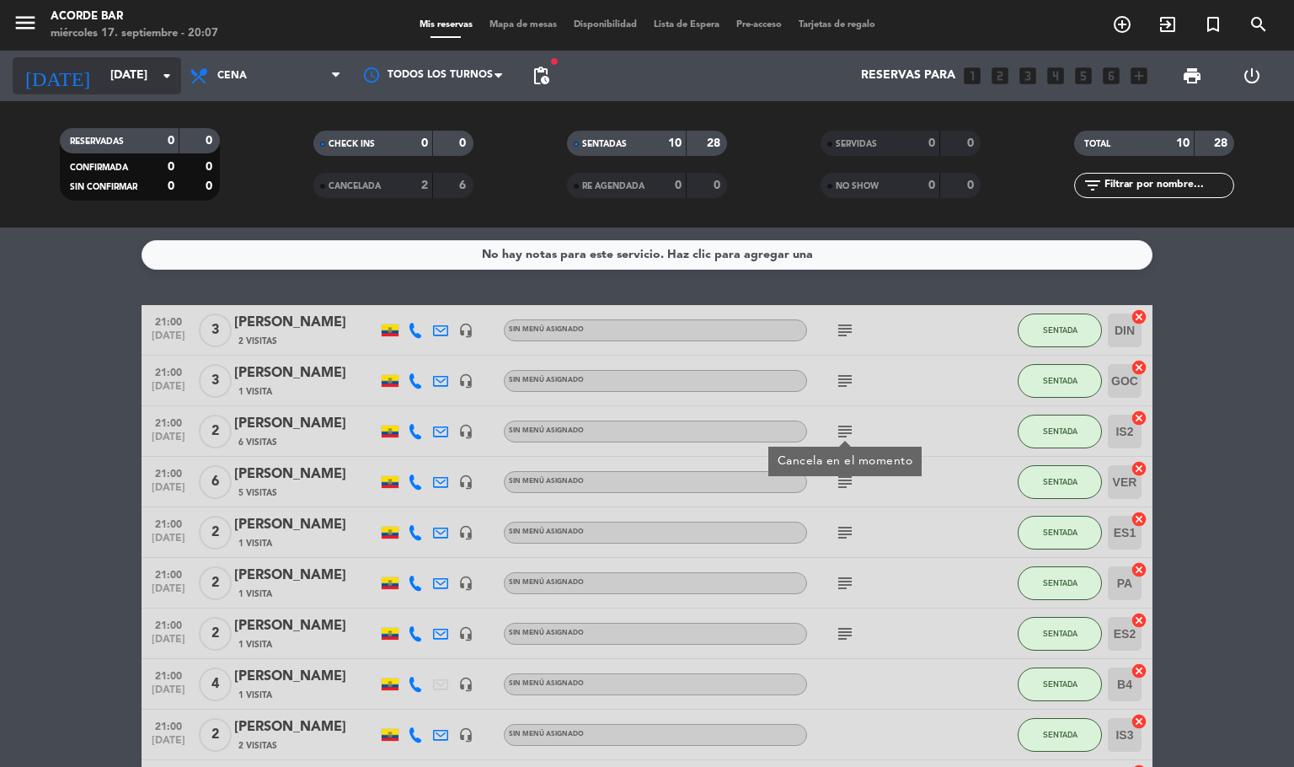 Image resolution: width=1294 pixels, height=767 pixels. What do you see at coordinates (167, 76) in the screenshot?
I see `i: arrow_drop_down` at bounding box center [167, 76].